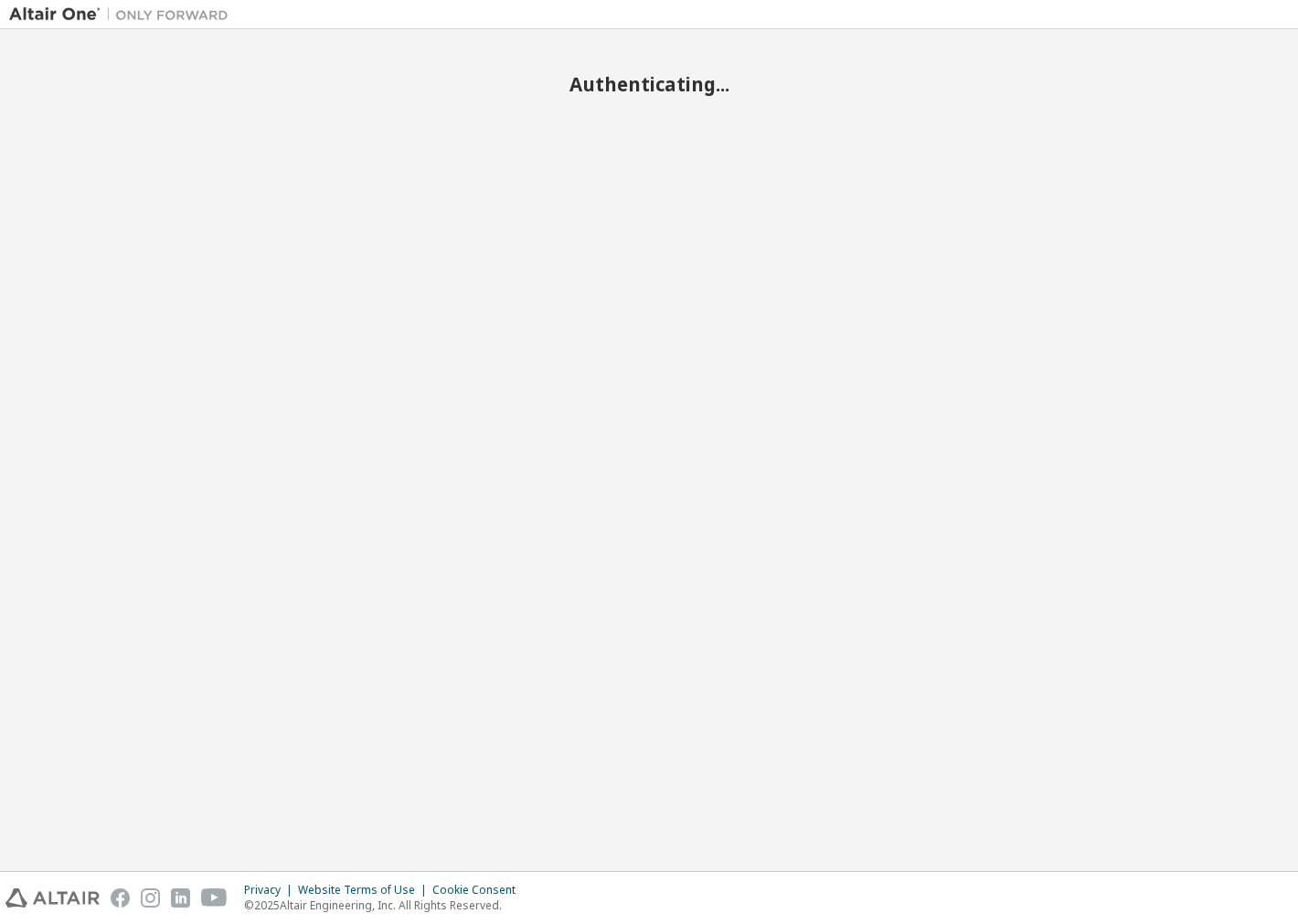  I want to click on img: altair_logo.svg, so click(52, 897).